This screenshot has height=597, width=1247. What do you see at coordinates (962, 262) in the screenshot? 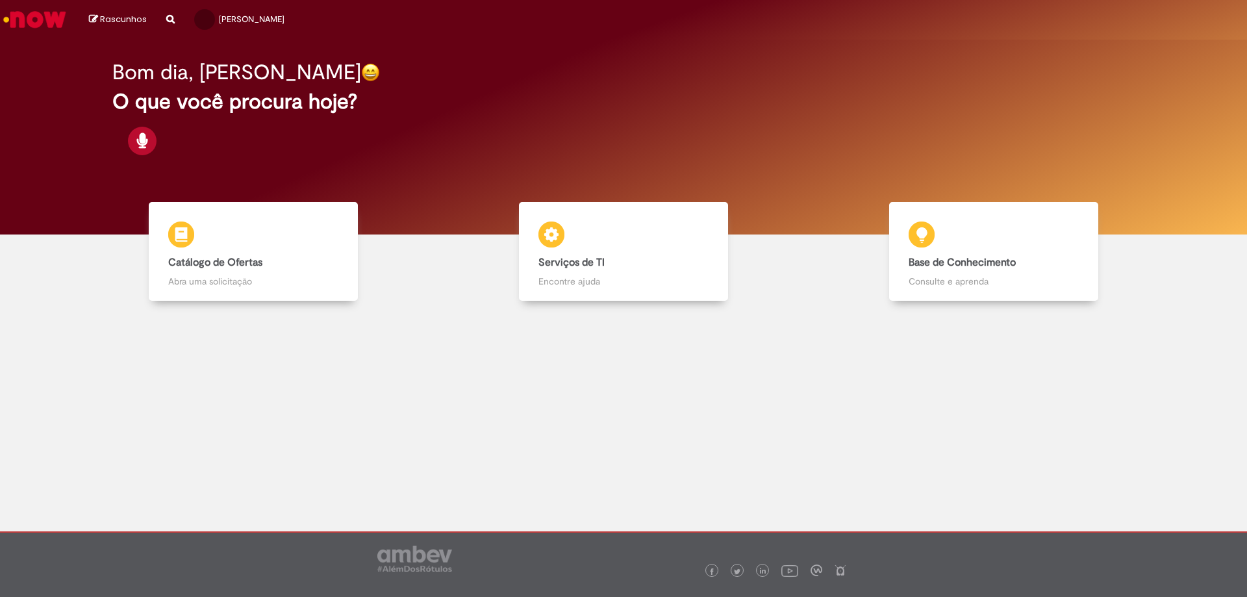
I see `b: Base de Conhecimento` at bounding box center [962, 262].